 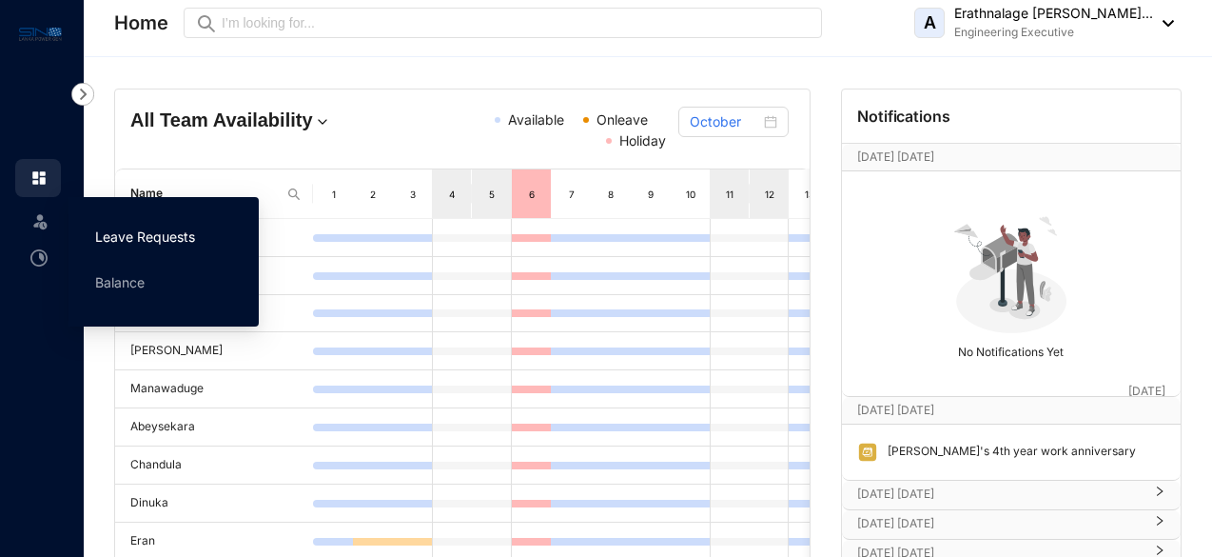 What do you see at coordinates (1164, 23) in the screenshot?
I see `img: dropdown-black.8e83cc76930a90b1a4fdb6d089b7bf3a.svg` at bounding box center [1164, 23].